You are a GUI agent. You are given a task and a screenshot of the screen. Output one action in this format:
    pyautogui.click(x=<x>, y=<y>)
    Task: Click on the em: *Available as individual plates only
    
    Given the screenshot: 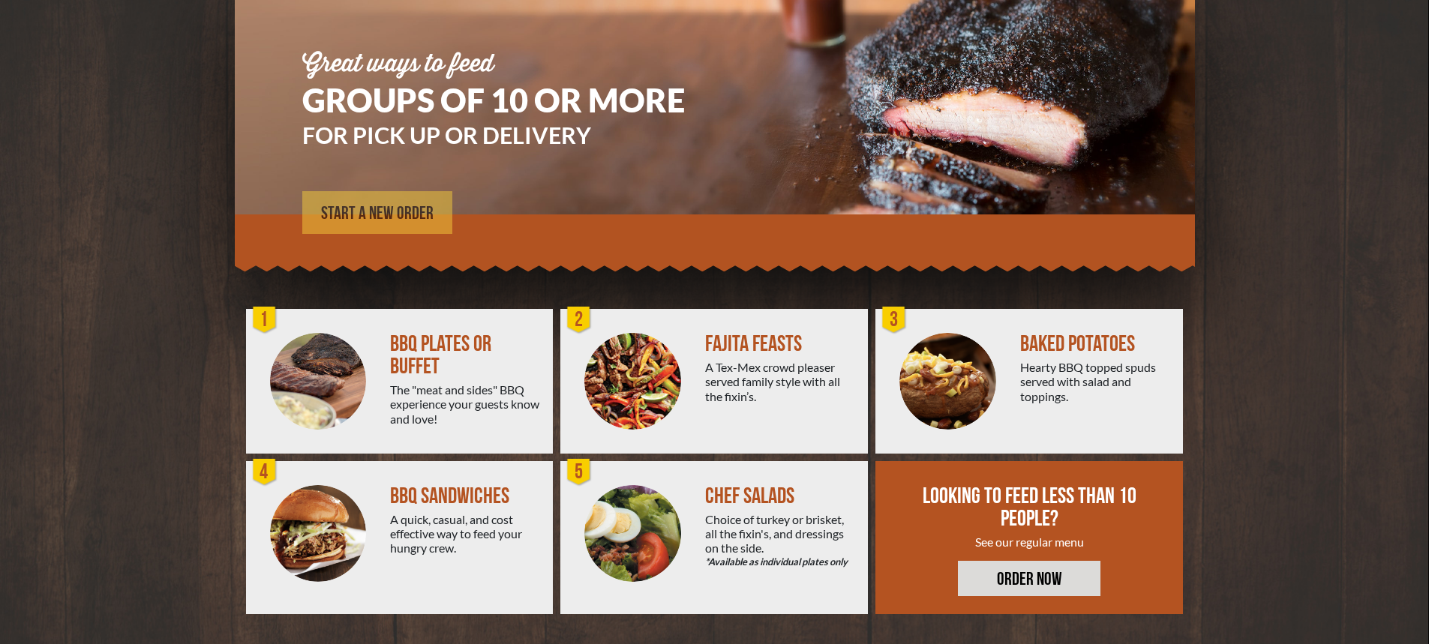 What is the action you would take?
    pyautogui.click(x=780, y=562)
    